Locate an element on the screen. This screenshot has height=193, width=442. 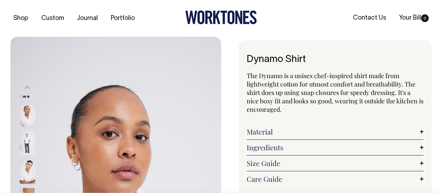
h1: Dynamo Shirt is located at coordinates (335, 59).